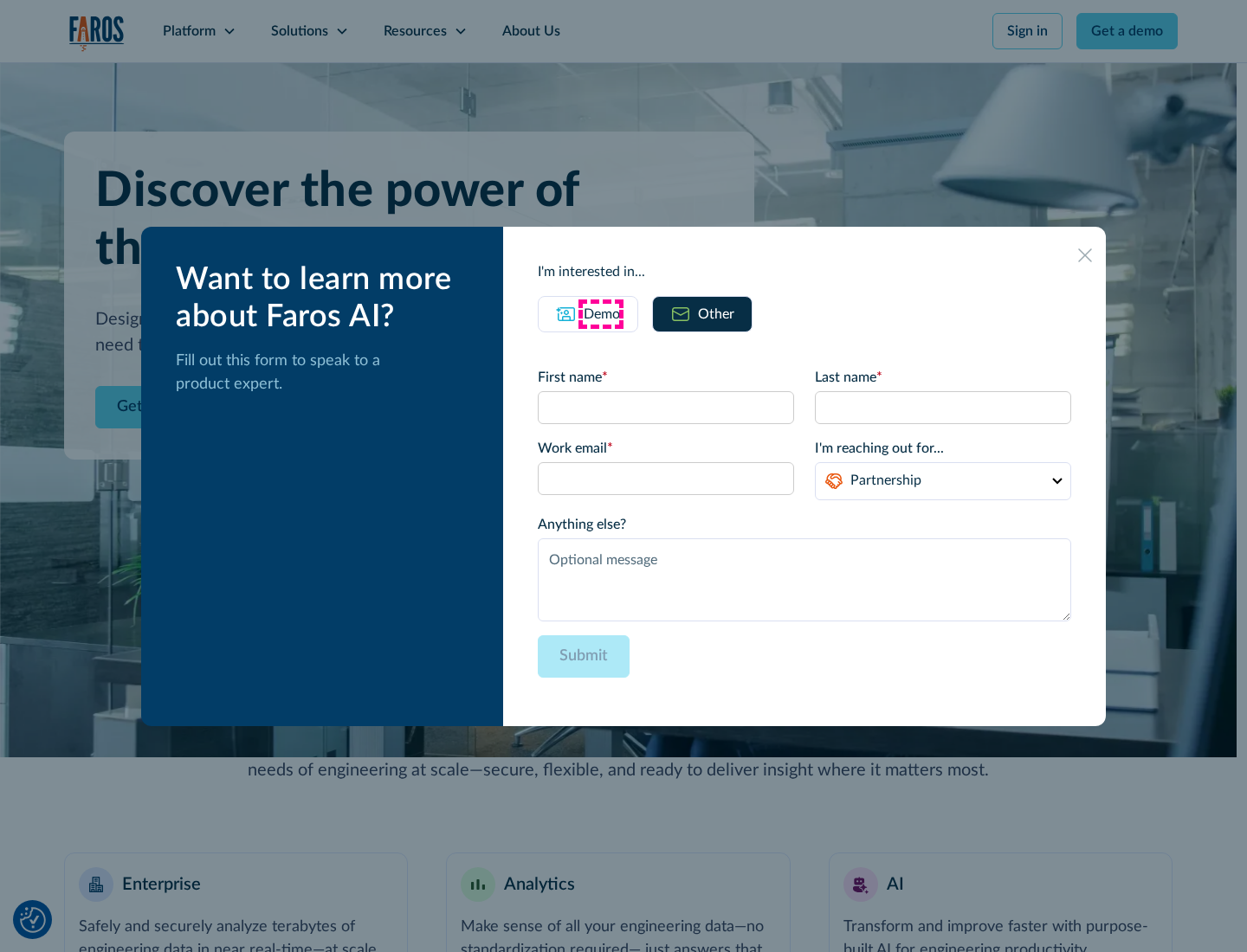  I want to click on label: I'm reaching out for..., so click(943, 448).